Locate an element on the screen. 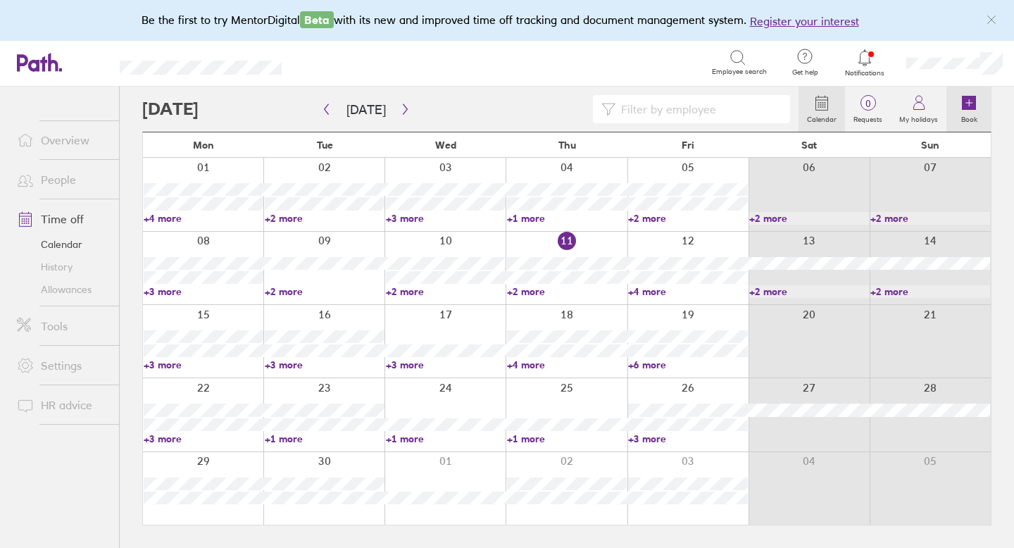 The image size is (1014, 548). div: Be the first to try MentorDigital with its new and improved time off tracking and document manage... is located at coordinates (507, 20).